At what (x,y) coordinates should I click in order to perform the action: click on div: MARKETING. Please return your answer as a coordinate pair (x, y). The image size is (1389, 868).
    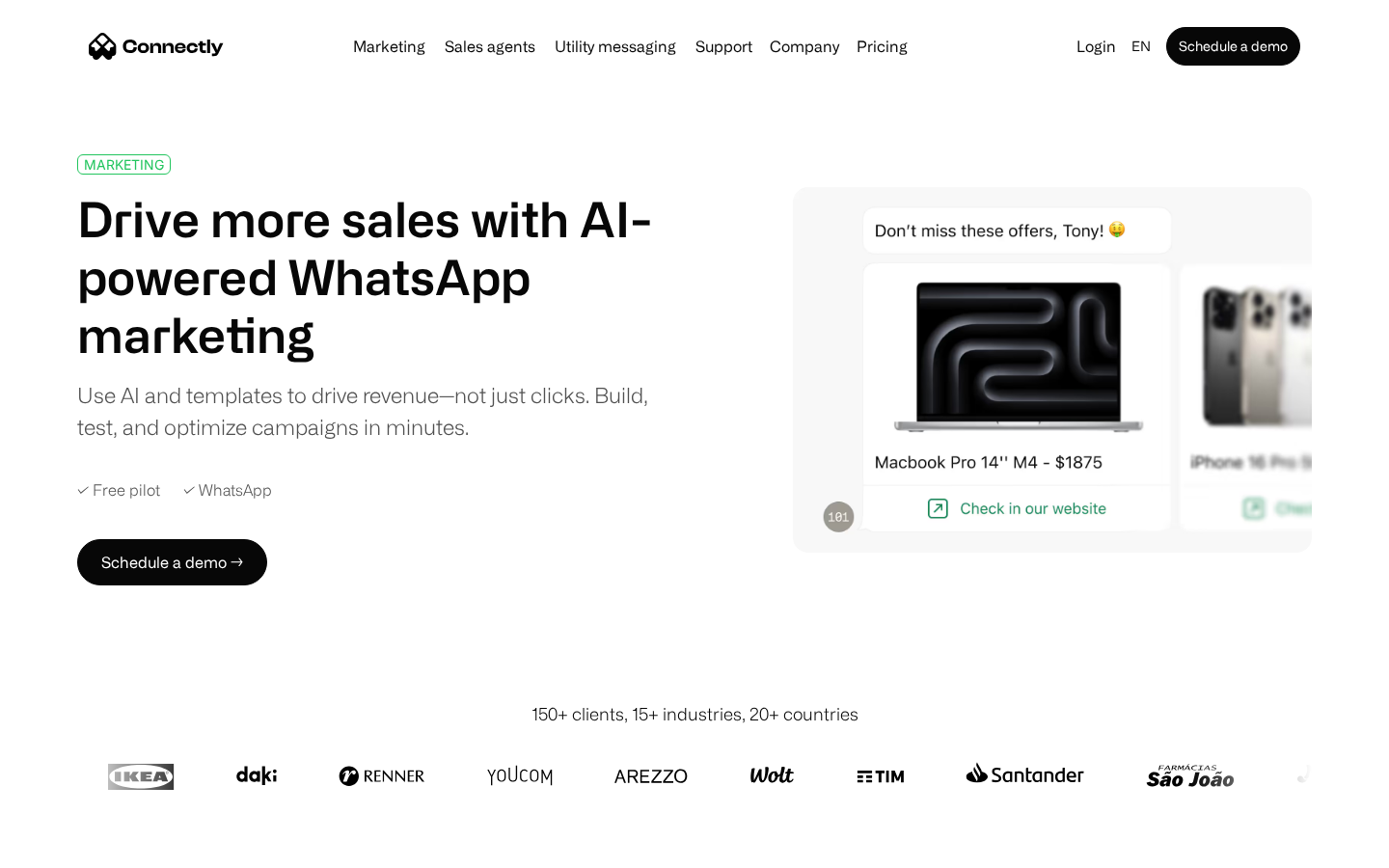
    Looking at the image, I should click on (124, 164).